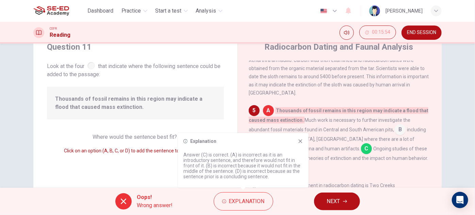 This screenshot has height=215, width=475. What do you see at coordinates (346, 33) in the screenshot?
I see `div: Mute` at bounding box center [346, 33].